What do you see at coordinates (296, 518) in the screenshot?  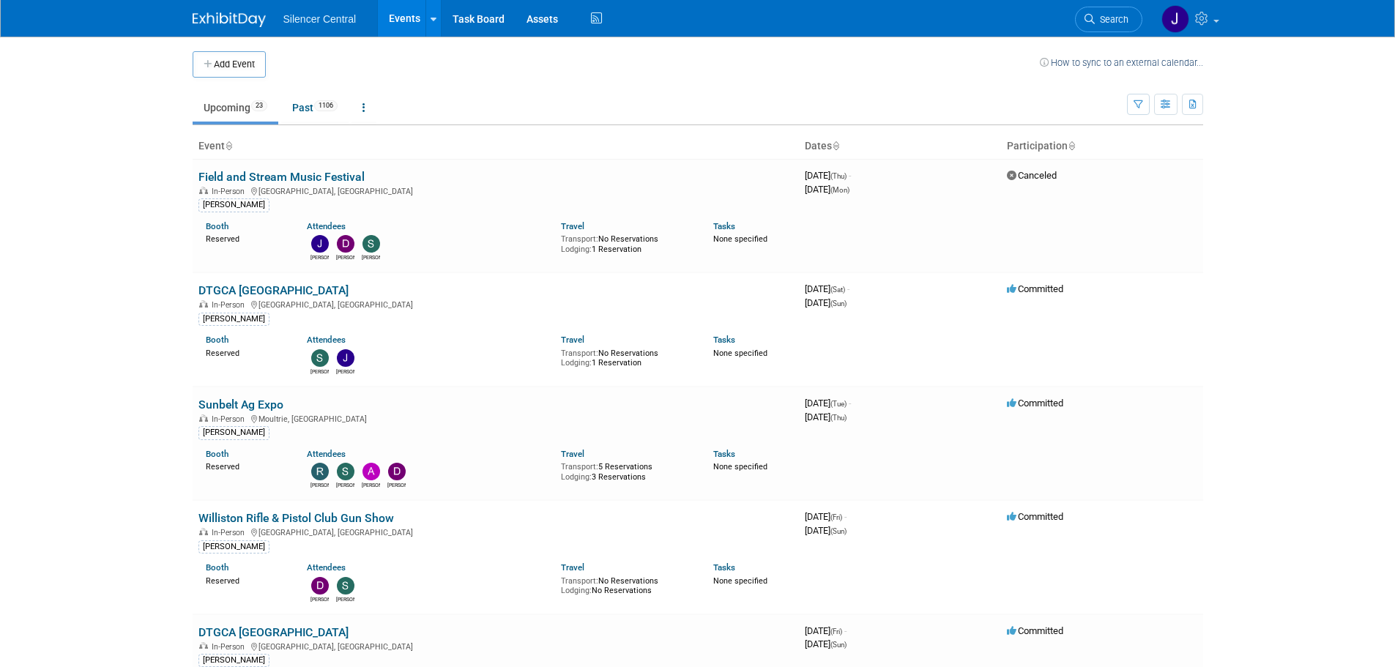 I see `a: Williston Rifle & Pistol Club Gun Show` at bounding box center [296, 518].